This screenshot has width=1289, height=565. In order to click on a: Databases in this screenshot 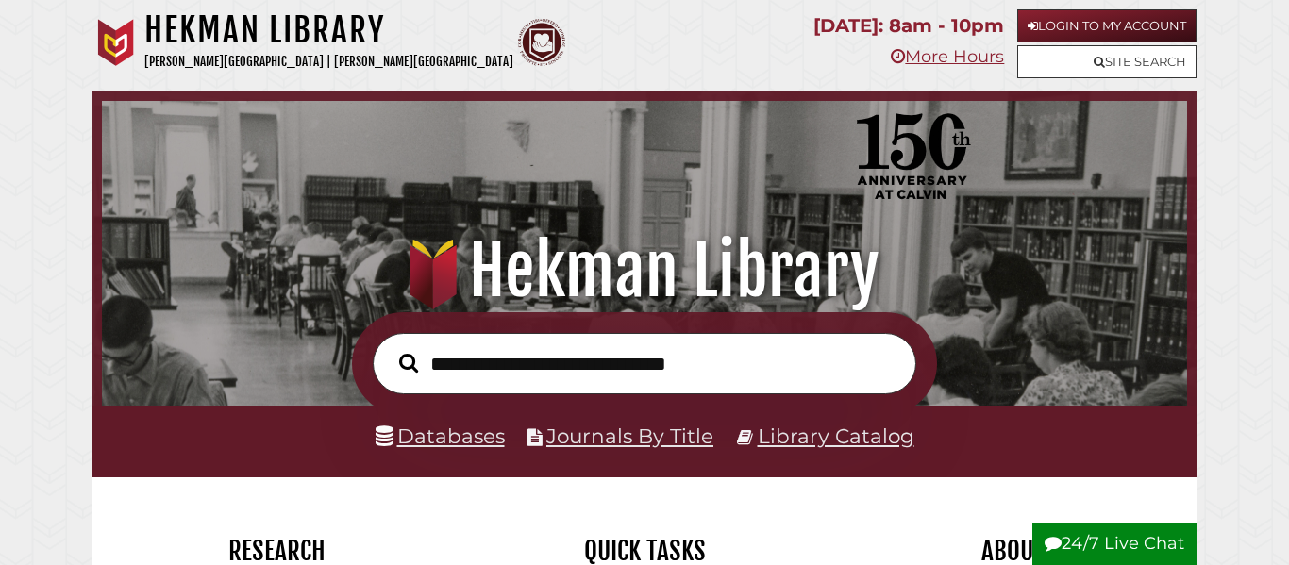, I will do `click(440, 436)`.